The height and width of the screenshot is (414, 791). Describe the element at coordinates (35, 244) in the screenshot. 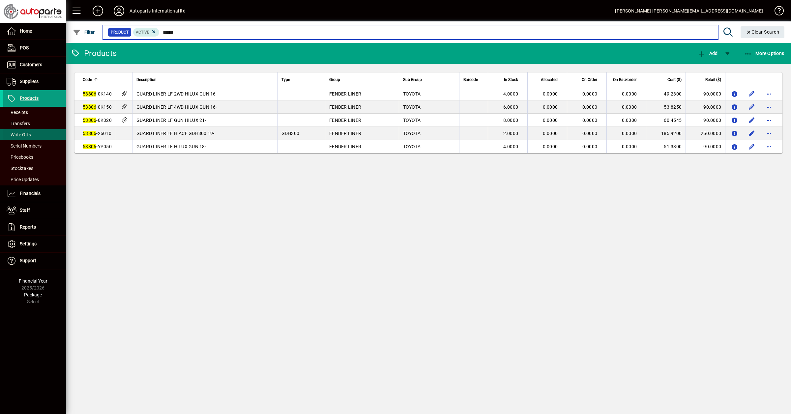

I see `a: Settings` at that location.